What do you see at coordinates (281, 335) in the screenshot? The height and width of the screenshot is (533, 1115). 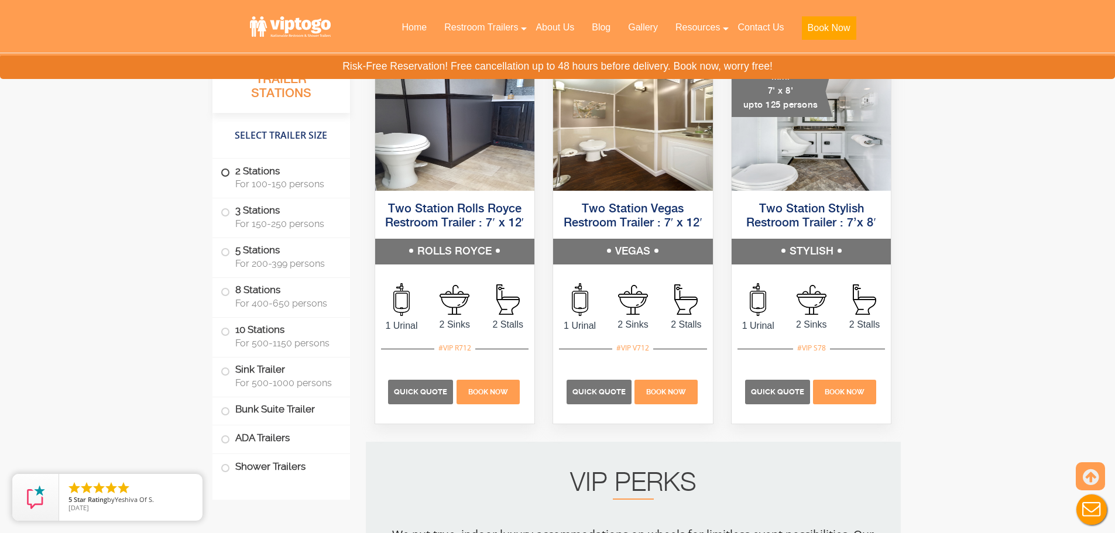 I see `label: 10 Stations` at bounding box center [281, 335].